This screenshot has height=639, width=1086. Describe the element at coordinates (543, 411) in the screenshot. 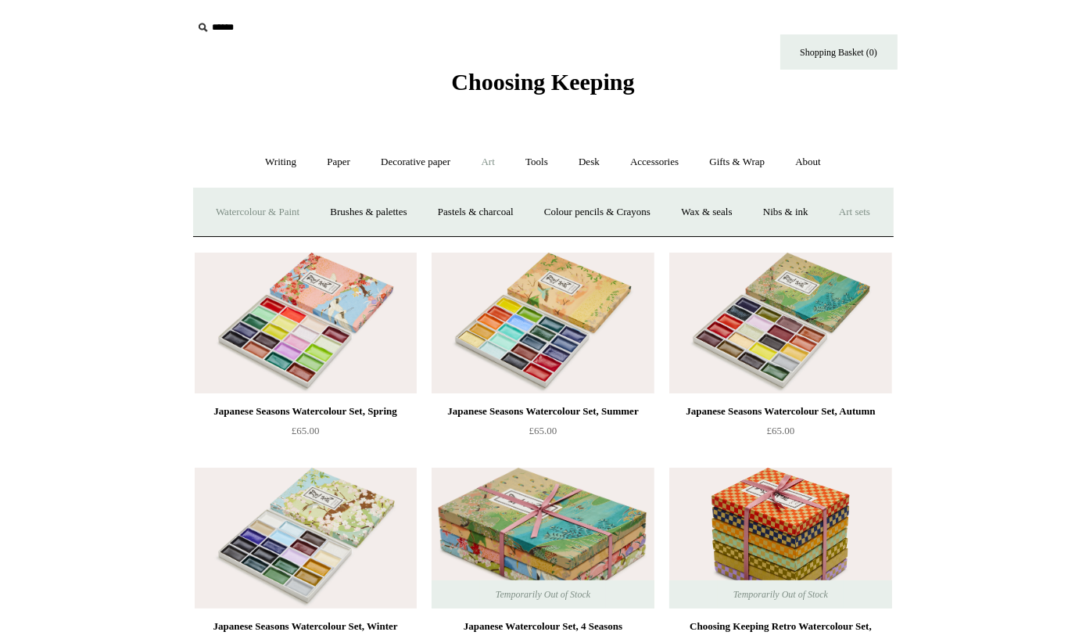

I see `div: Japanese Seasons Watercolour Set, Summer` at that location.